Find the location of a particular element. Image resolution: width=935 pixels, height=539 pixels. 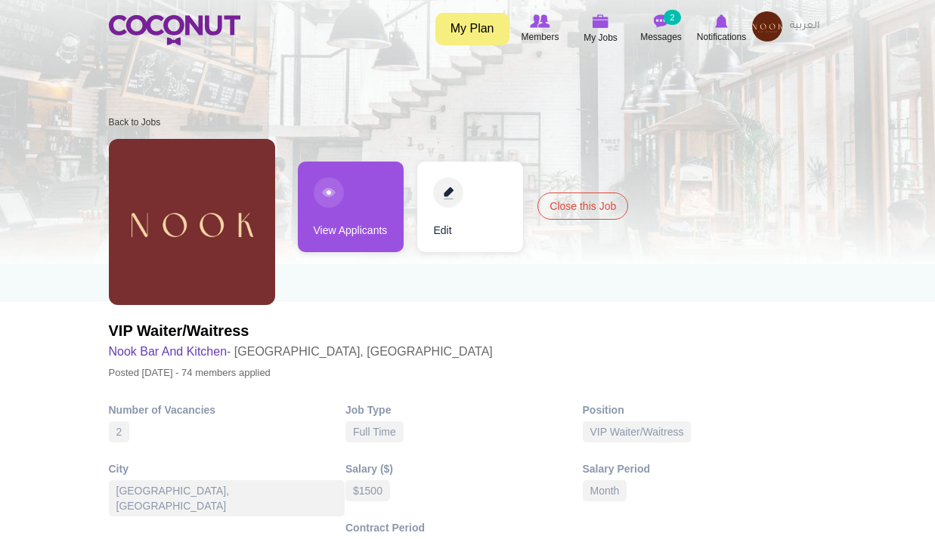

img: Home is located at coordinates (175, 30).